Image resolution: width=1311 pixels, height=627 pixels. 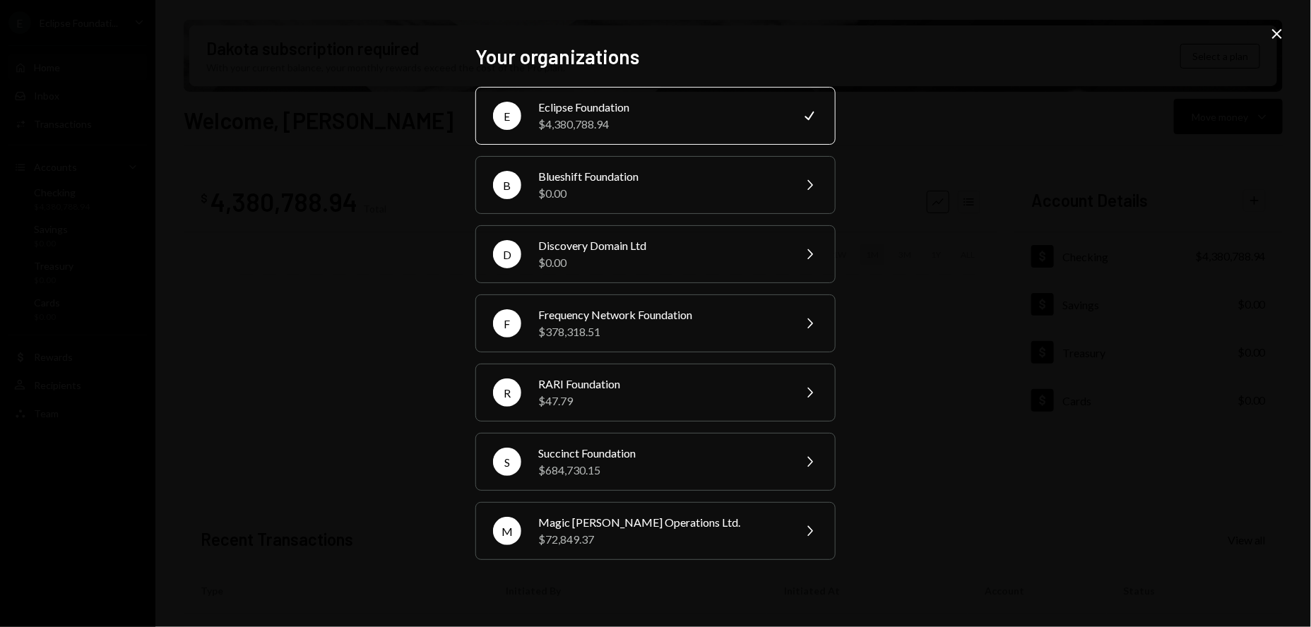 I want to click on div: Discovery Domain Ltd, so click(x=661, y=246).